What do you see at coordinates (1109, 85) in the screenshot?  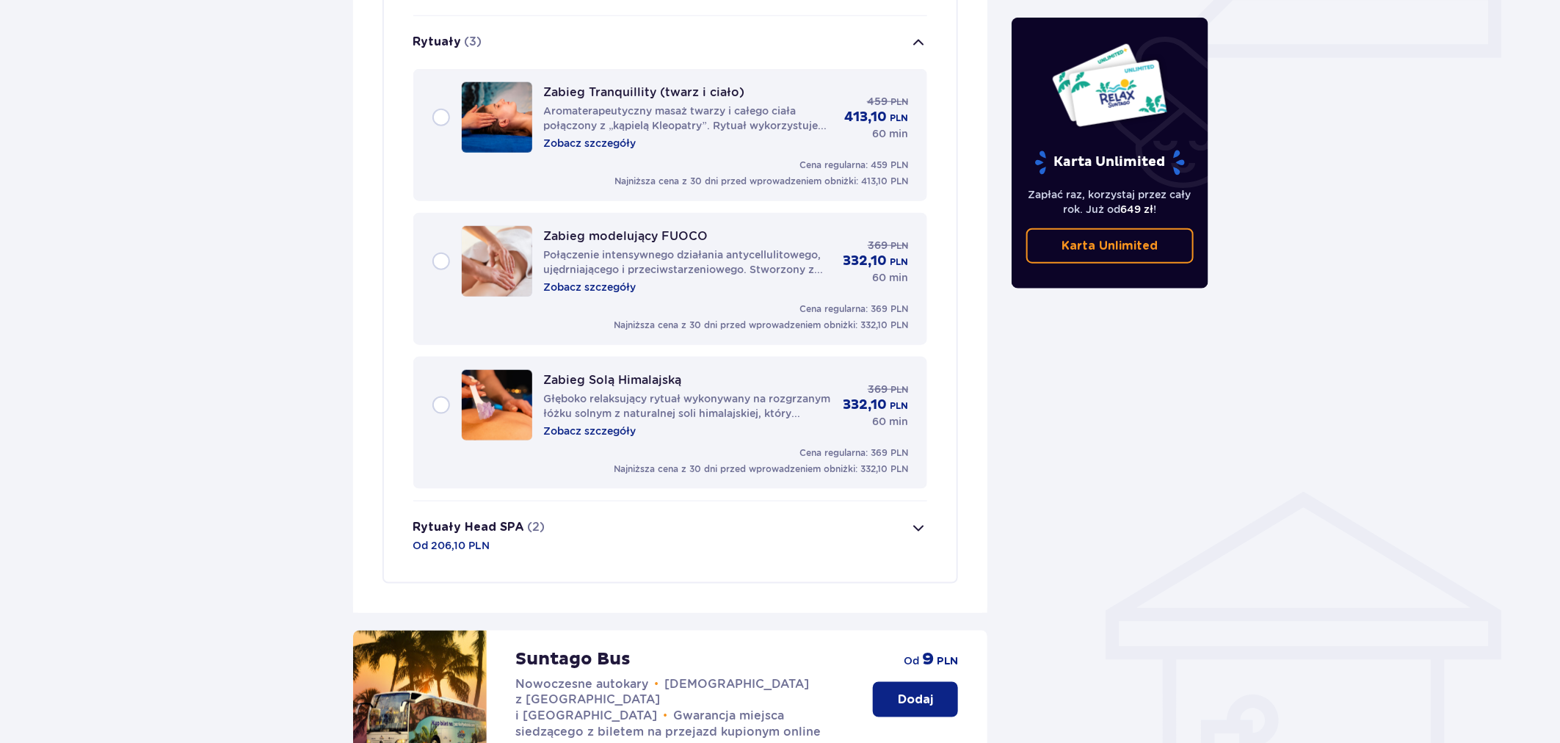 I see `img: Dwie karty całoroczne do Suntago z napisem 'UNLIMITED RELAX', na białym tle z tropikalnymi liśćmi...` at bounding box center [1109, 85].